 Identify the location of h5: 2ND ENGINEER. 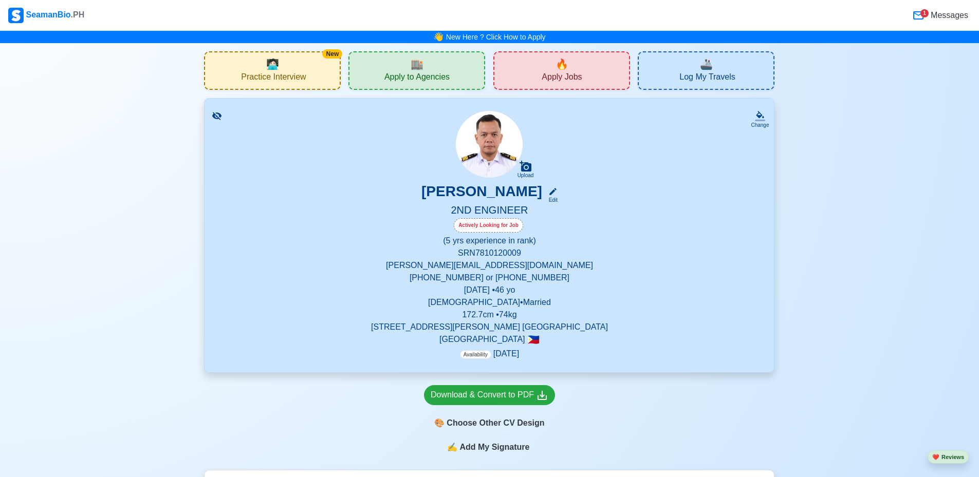
(489, 211).